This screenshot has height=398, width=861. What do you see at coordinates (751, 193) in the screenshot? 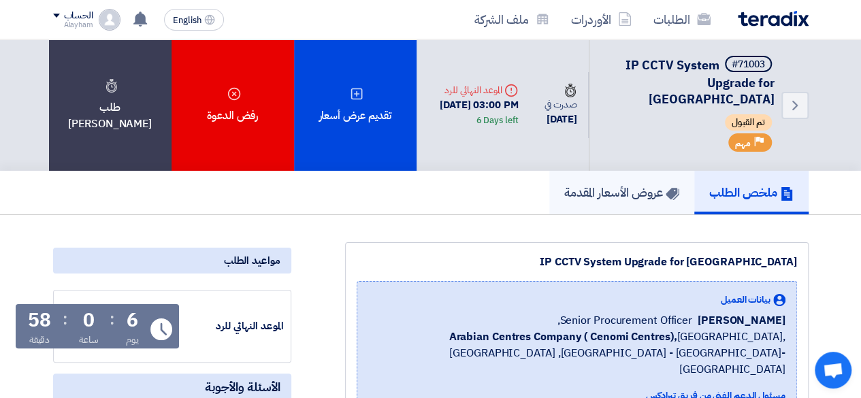
I see `a: ملخص الطلب` at bounding box center [751, 193].